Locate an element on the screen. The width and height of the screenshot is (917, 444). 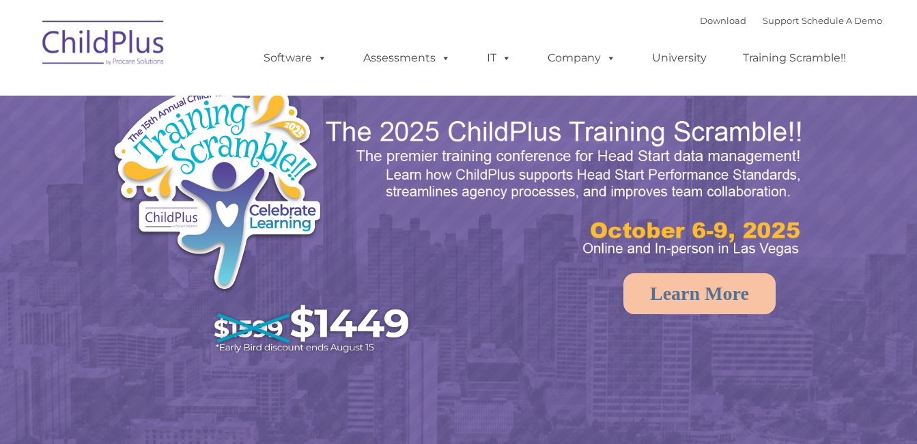
a: IT is located at coordinates (499, 58).